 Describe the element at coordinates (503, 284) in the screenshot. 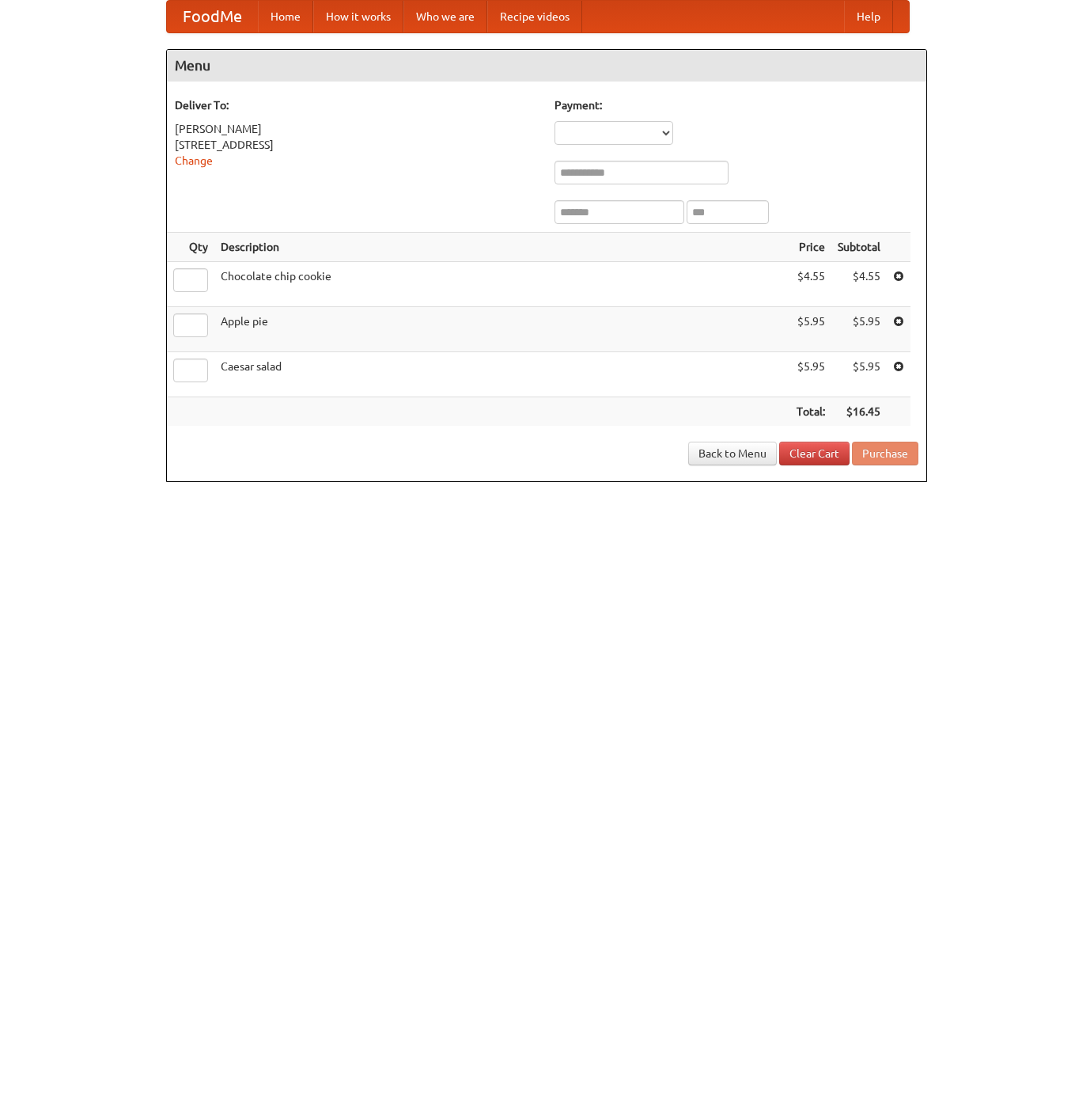

I see `td: Chocolate chip cookie` at that location.